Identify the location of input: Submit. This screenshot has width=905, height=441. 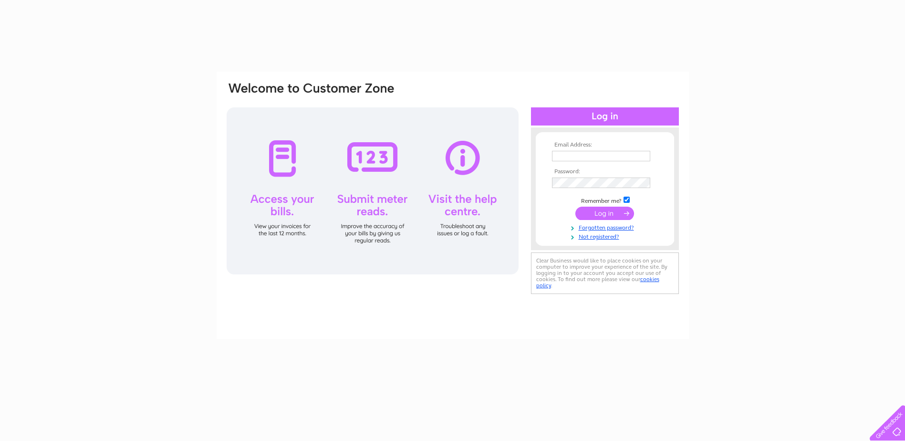
(605, 213).